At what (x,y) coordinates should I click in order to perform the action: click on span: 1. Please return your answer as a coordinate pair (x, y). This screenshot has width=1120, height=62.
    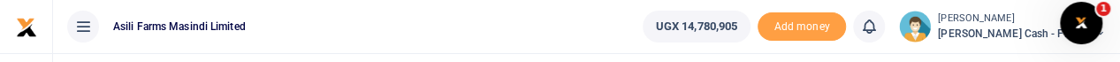
    Looking at the image, I should click on (1103, 9).